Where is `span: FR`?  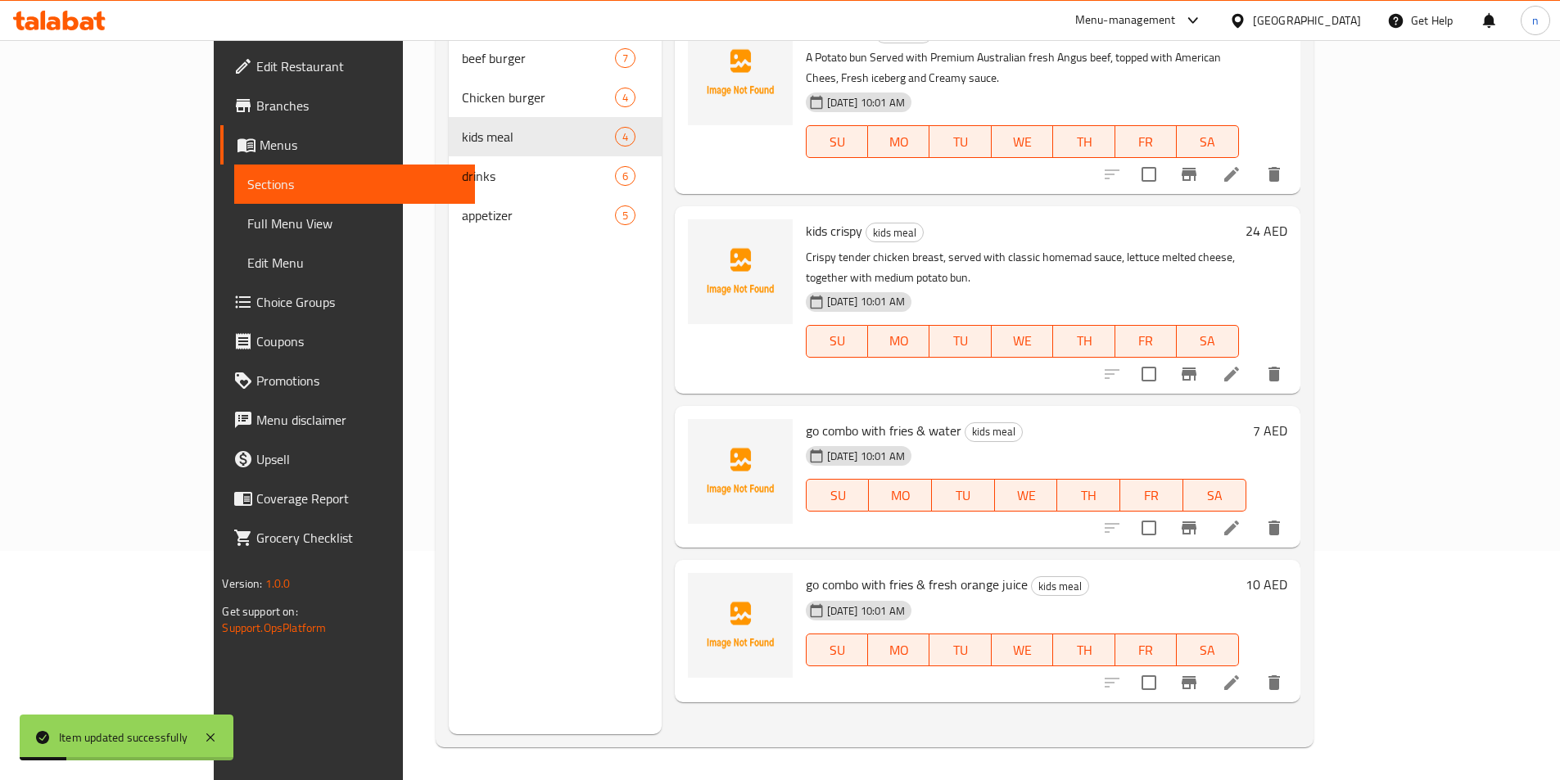
span: FR is located at coordinates (1146, 142).